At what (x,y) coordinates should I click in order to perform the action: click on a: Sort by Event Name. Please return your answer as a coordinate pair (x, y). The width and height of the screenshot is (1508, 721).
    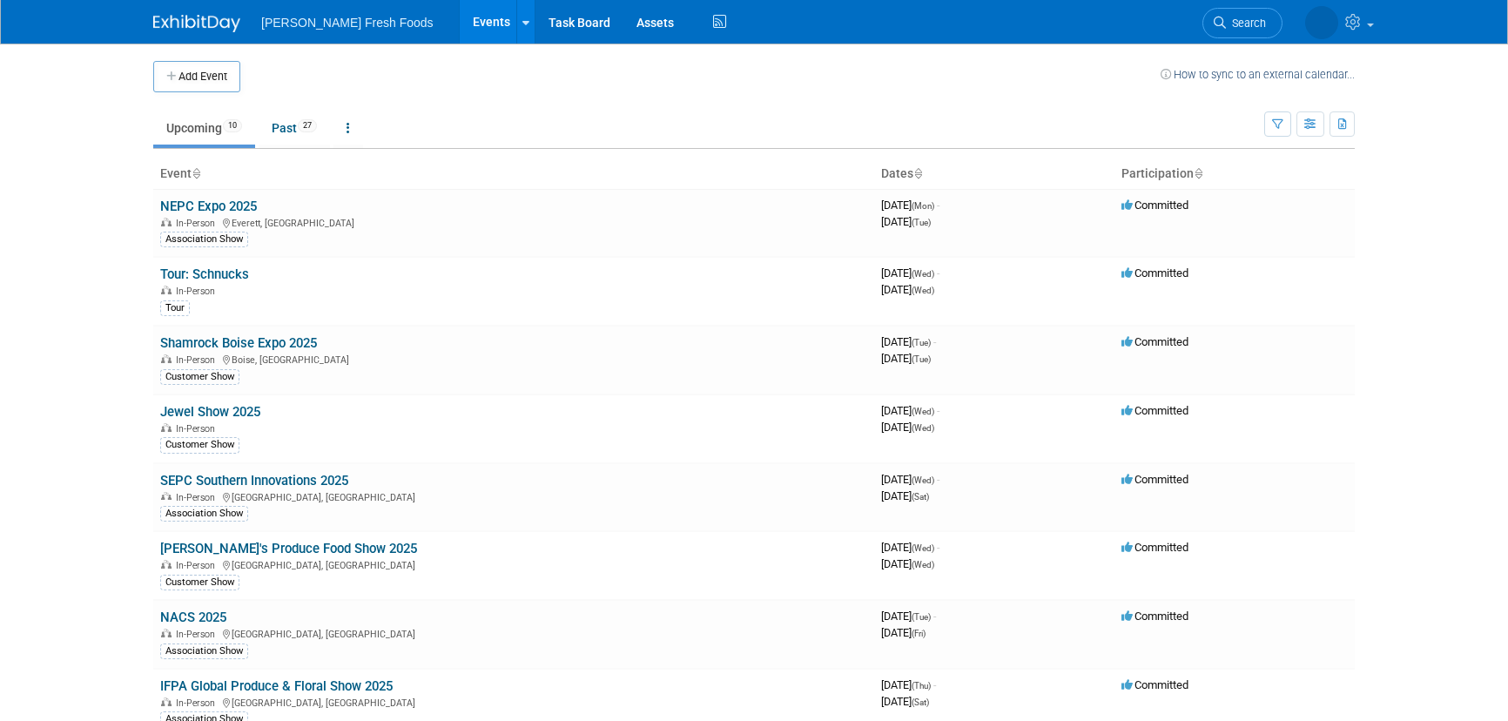
    Looking at the image, I should click on (196, 173).